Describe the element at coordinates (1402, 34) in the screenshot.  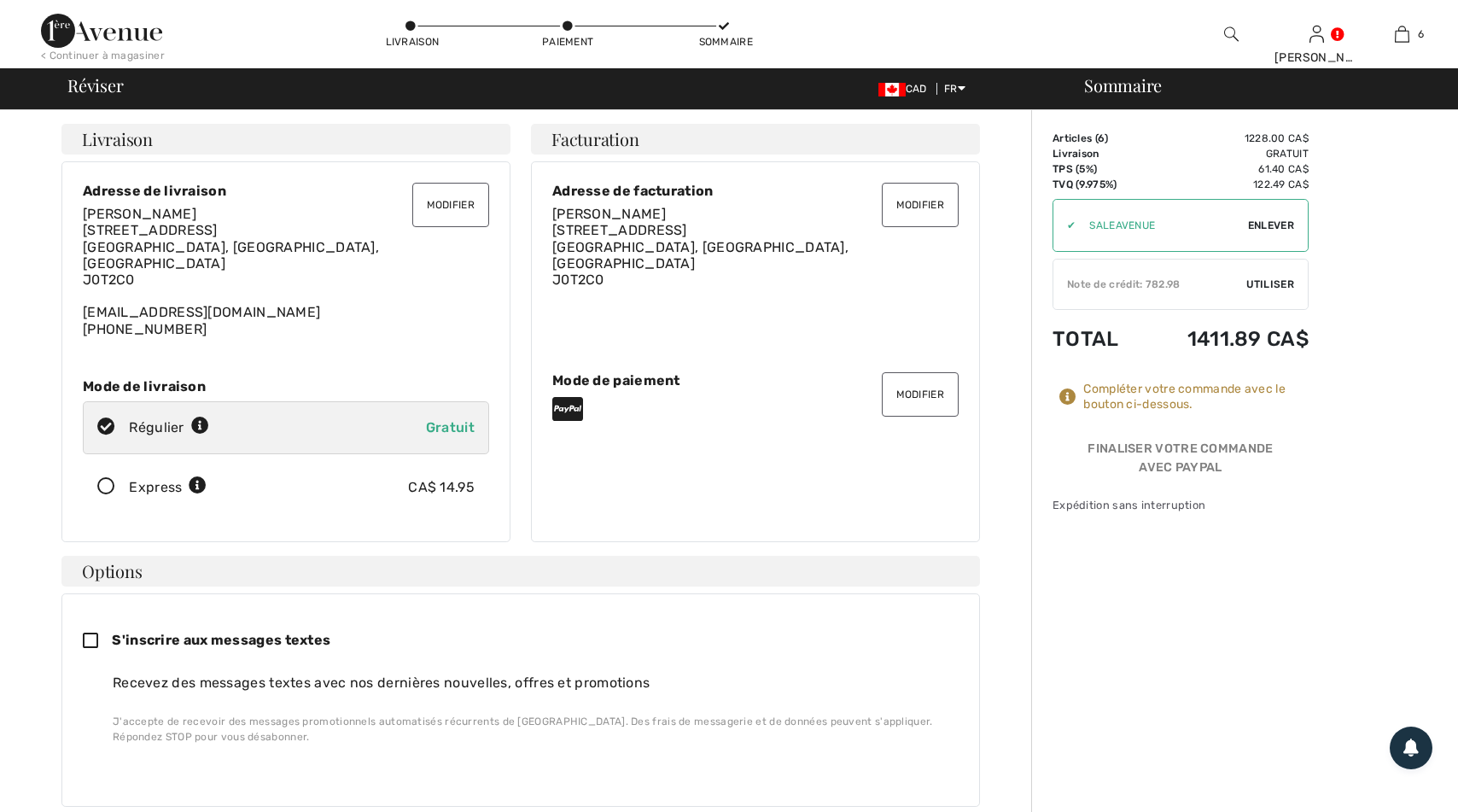
I see `img: Mon panier` at that location.